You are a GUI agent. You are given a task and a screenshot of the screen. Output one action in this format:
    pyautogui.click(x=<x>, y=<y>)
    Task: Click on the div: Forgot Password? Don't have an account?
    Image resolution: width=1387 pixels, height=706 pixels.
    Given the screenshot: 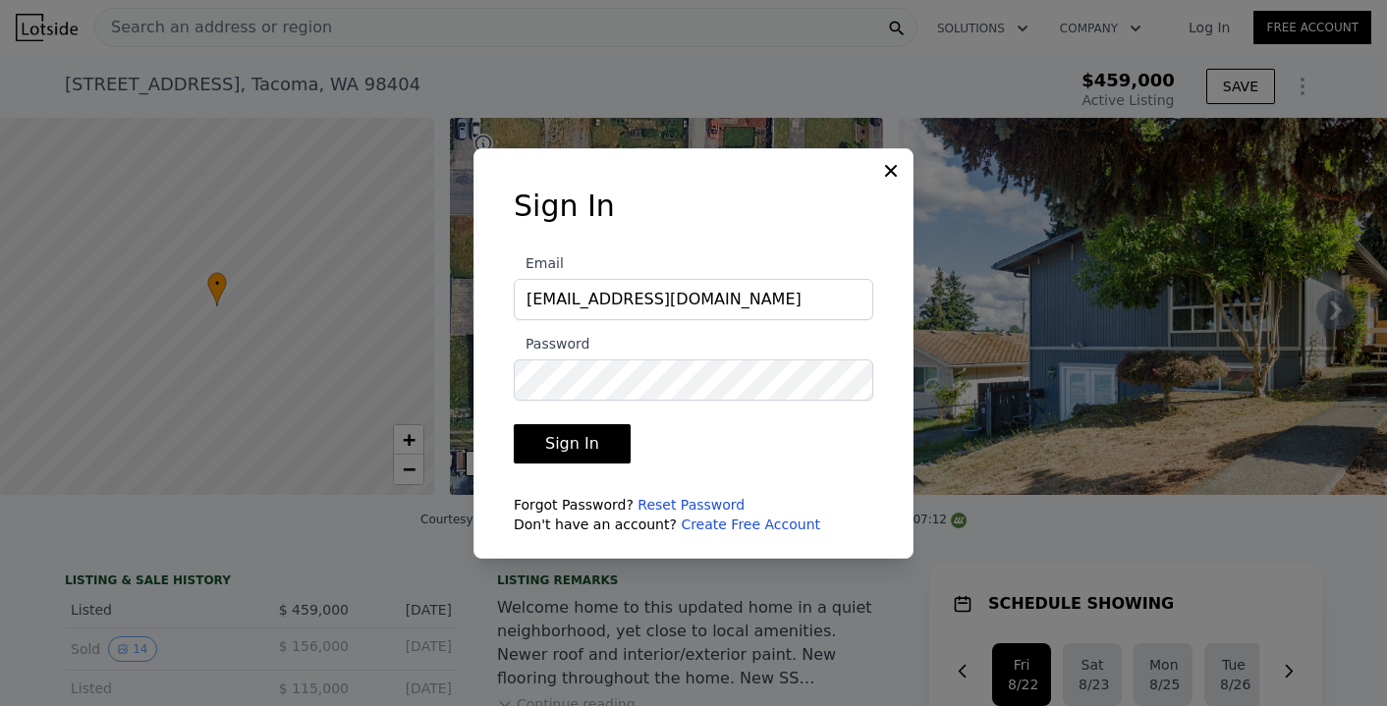 What is the action you would take?
    pyautogui.click(x=694, y=515)
    